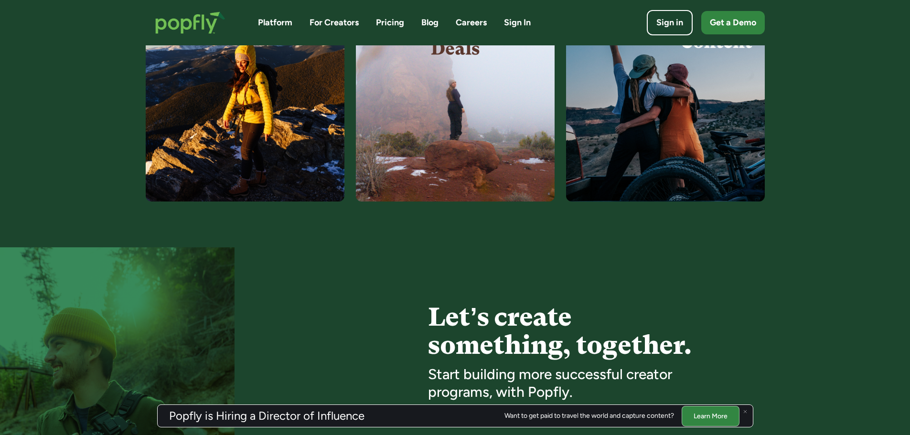 The width and height of the screenshot is (910, 435). Describe the element at coordinates (670, 22) in the screenshot. I see `div: Sign in` at that location.